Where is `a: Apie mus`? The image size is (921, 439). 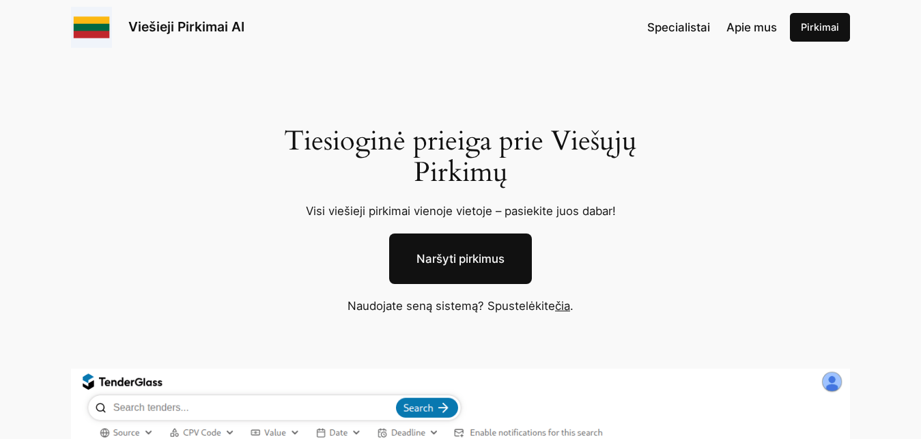 a: Apie mus is located at coordinates (751, 27).